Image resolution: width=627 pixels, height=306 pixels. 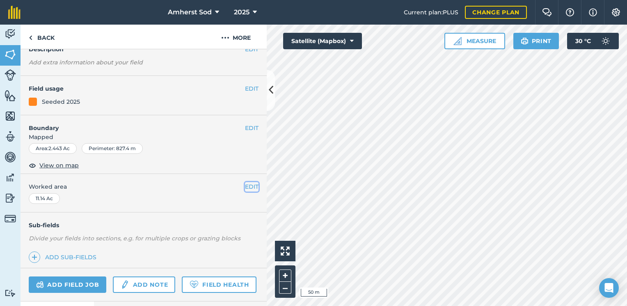 I want to click on span: Mapped, so click(x=144, y=137).